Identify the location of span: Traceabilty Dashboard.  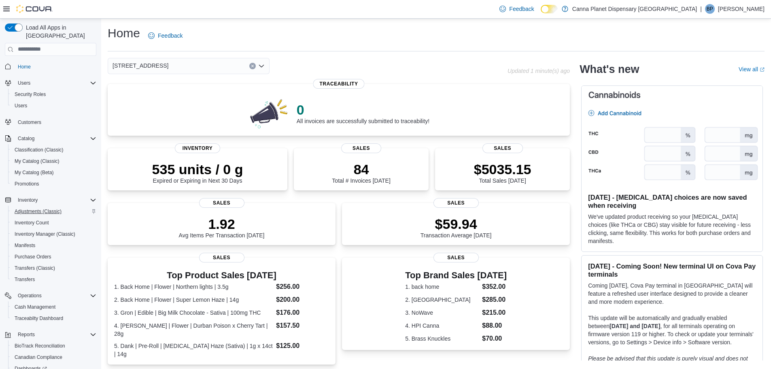
(54, 318).